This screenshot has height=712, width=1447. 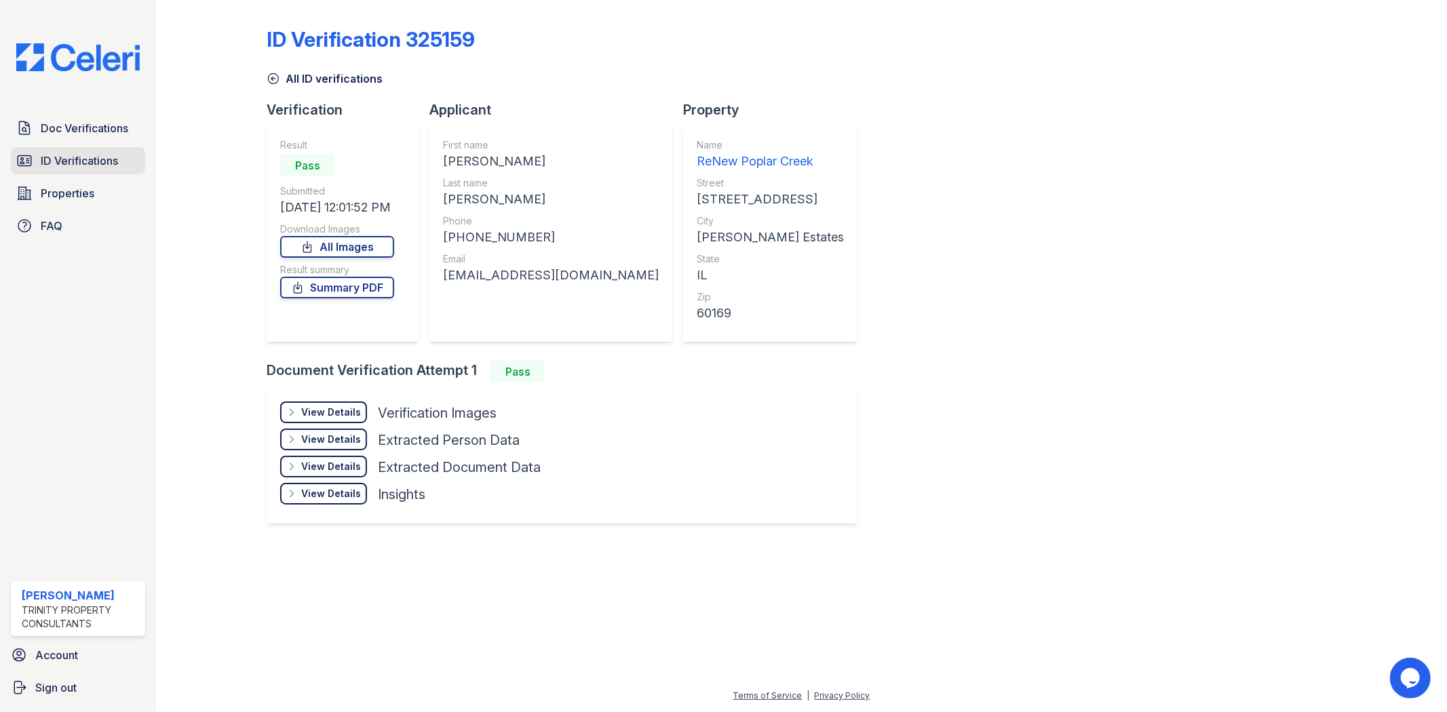 I want to click on a: ID Verifications, so click(x=78, y=161).